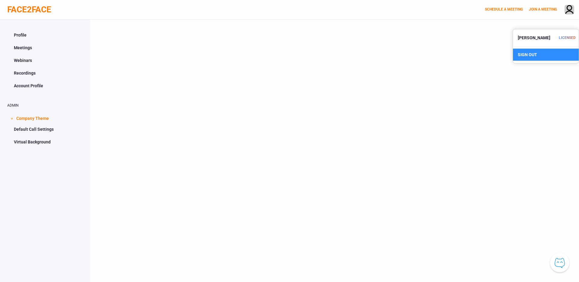  What do you see at coordinates (45, 60) in the screenshot?
I see `a: Webinars` at bounding box center [45, 60].